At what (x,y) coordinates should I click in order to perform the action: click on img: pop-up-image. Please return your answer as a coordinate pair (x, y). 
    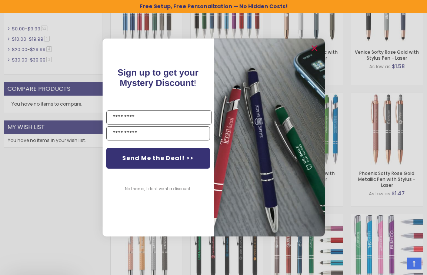
    Looking at the image, I should click on (269, 137).